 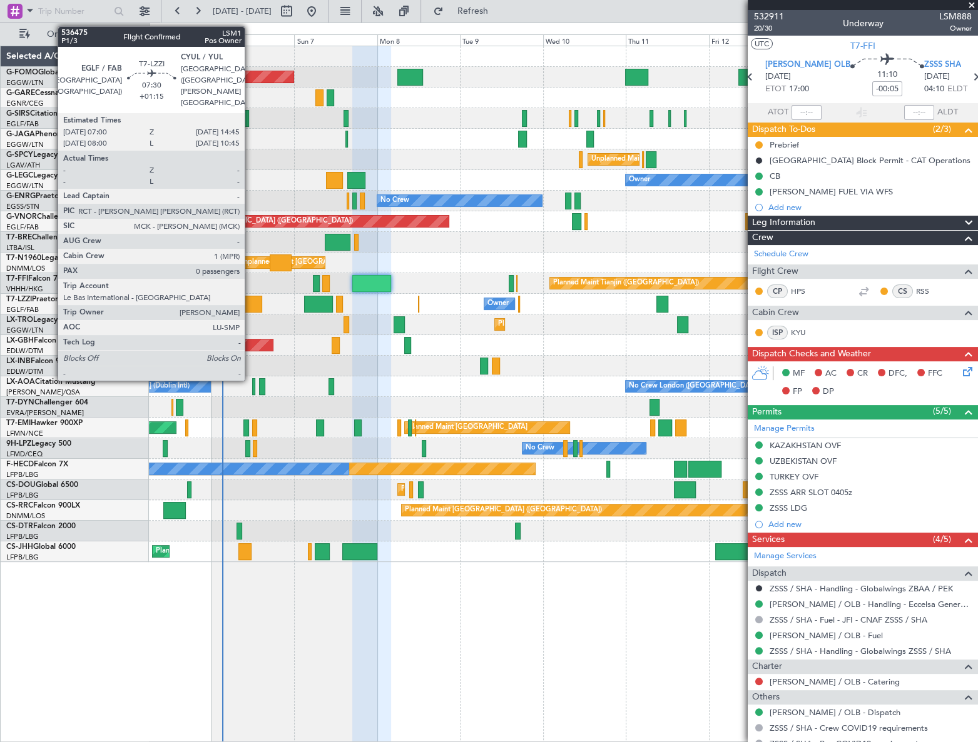 What do you see at coordinates (19, 444) in the screenshot?
I see `span: 9H-LPZ` at bounding box center [19, 444].